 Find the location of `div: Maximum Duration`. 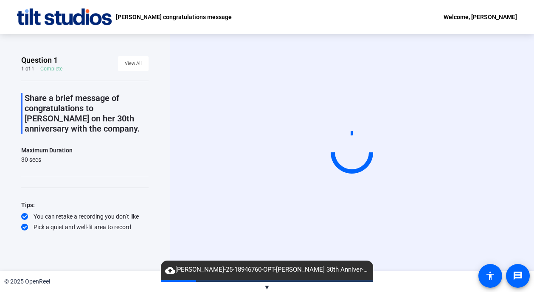

div: Maximum Duration is located at coordinates (47, 150).